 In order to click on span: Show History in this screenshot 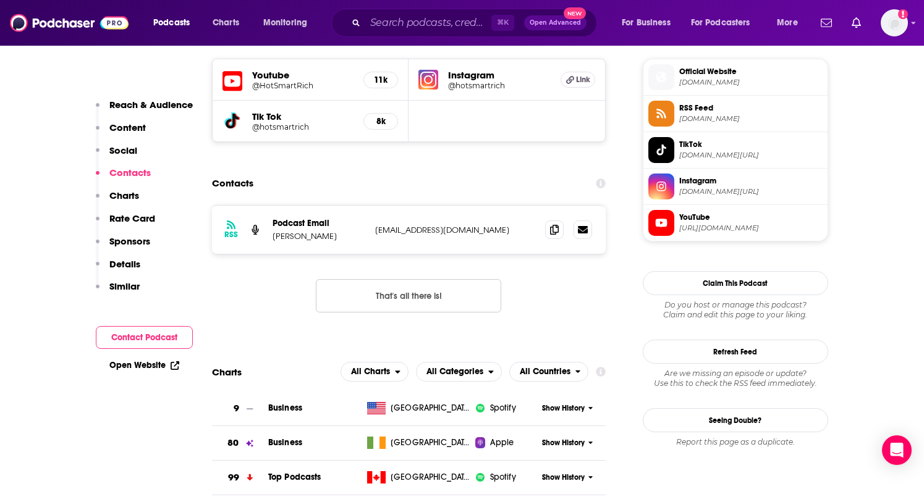, I will do `click(563, 408)`.